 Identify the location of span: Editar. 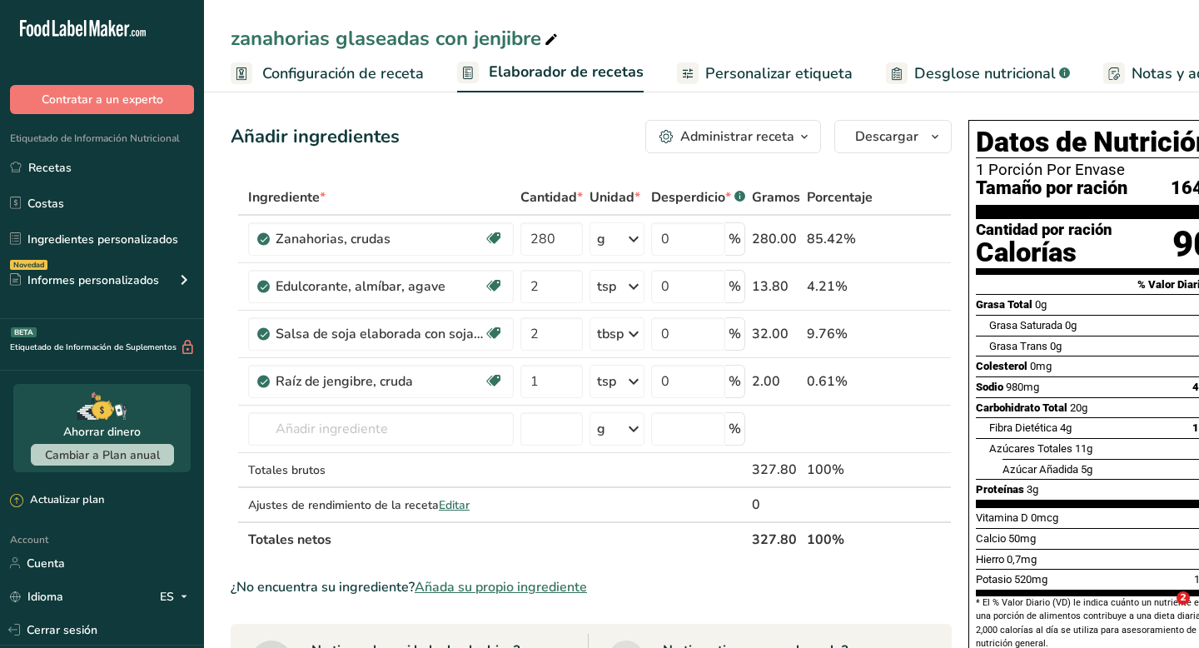
(454, 505).